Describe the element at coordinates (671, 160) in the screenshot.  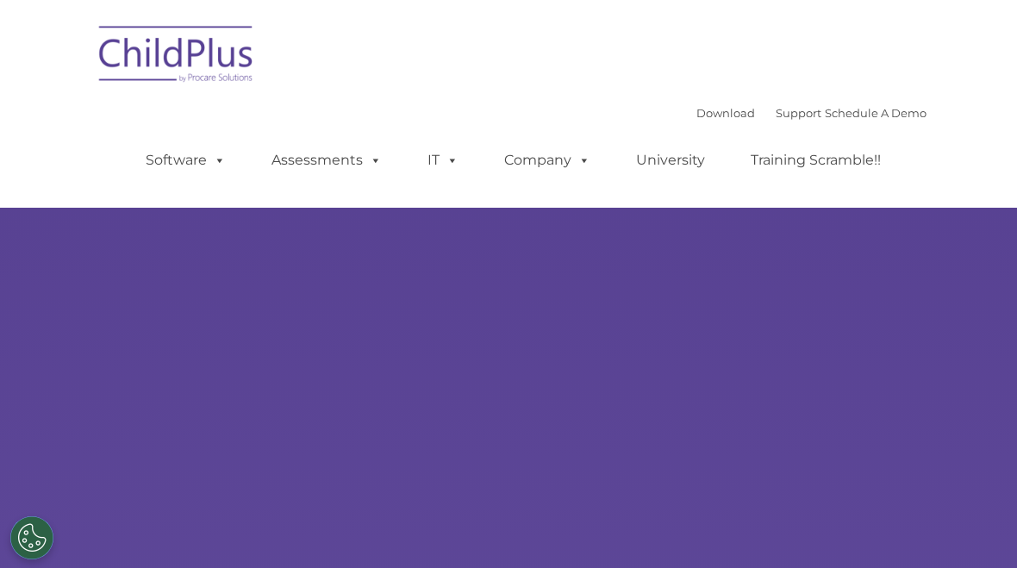
I see `a: University` at that location.